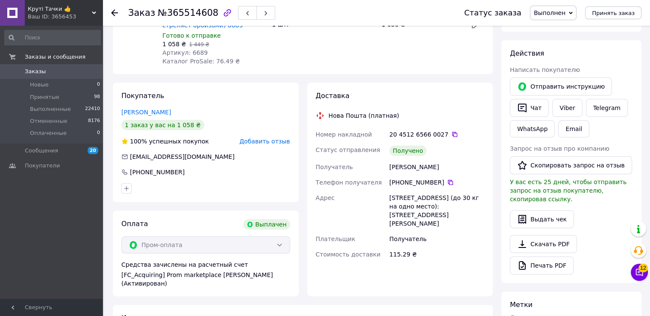  What do you see at coordinates (201, 61) in the screenshot?
I see `span: Каталог ProSale: 76.49 ₴` at bounding box center [201, 61].